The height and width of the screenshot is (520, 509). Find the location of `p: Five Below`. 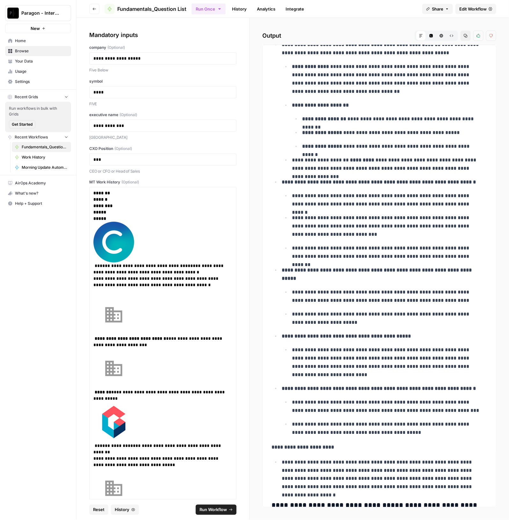

p: Five Below is located at coordinates (163, 70).